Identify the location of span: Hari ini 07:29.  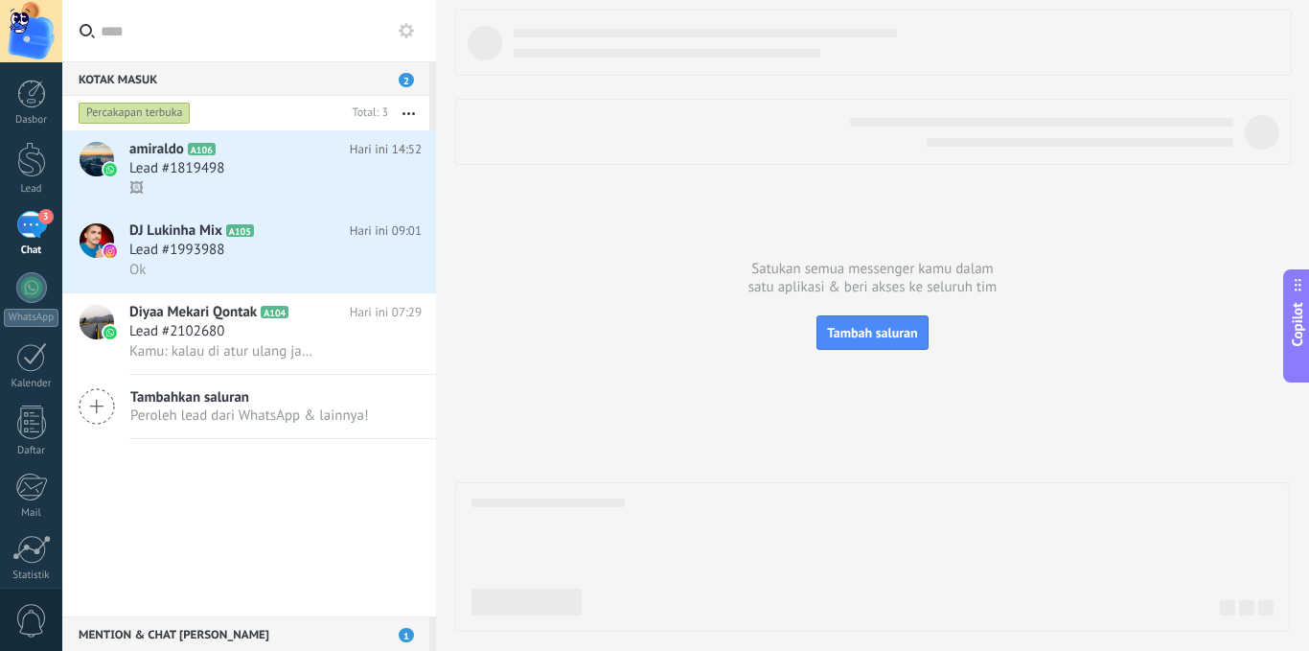
(385, 313).